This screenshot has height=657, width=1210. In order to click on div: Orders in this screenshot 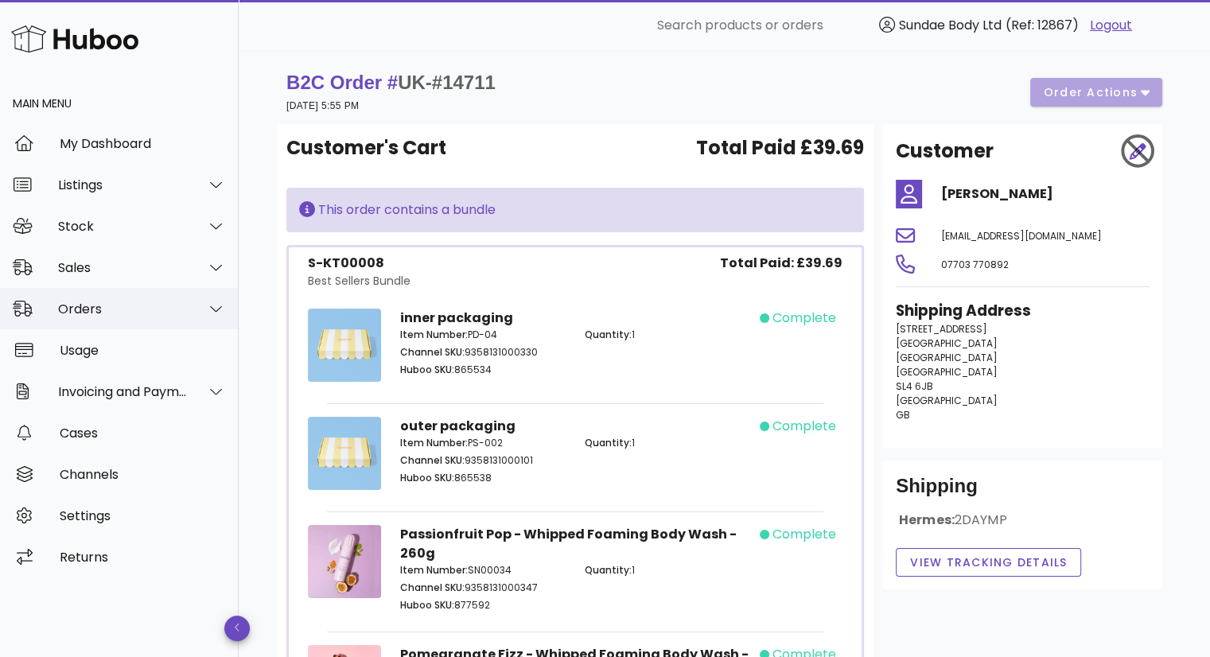, I will do `click(123, 309)`.